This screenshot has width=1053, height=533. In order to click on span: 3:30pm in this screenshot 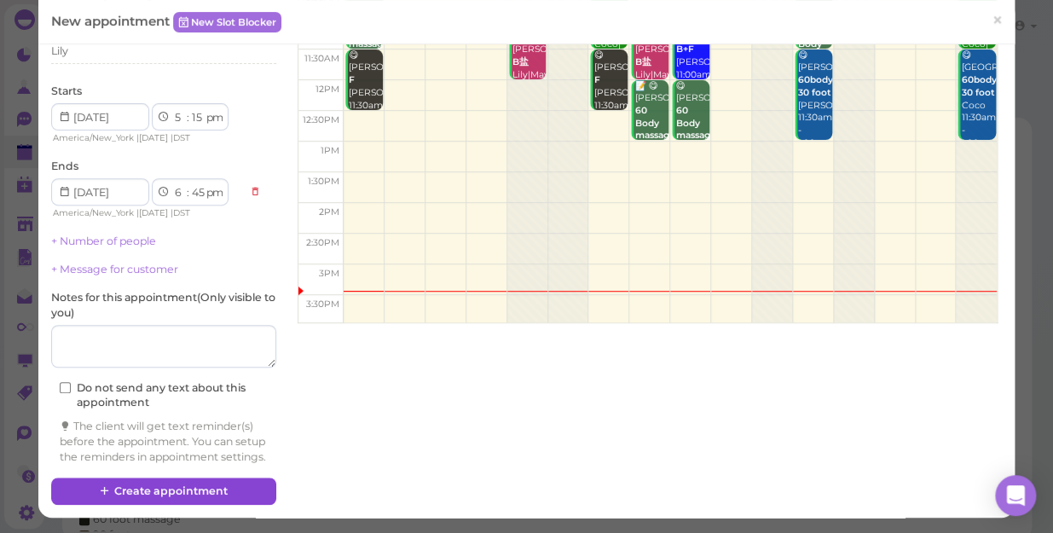, I will do `click(322, 304)`.